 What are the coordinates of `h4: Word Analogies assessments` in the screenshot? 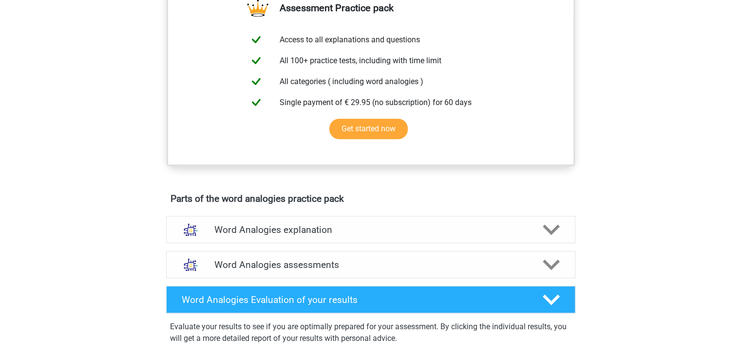 It's located at (371, 265).